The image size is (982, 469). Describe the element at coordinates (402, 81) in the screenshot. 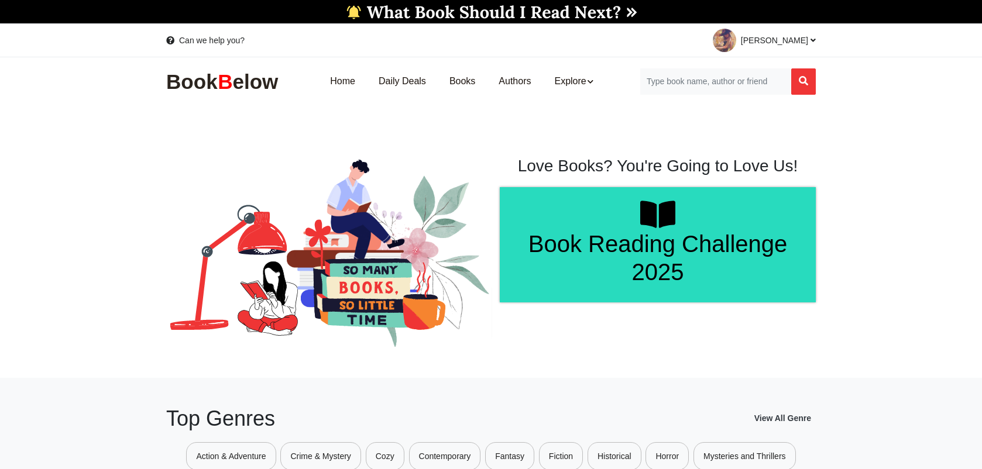

I see `a: Daily Deals` at that location.